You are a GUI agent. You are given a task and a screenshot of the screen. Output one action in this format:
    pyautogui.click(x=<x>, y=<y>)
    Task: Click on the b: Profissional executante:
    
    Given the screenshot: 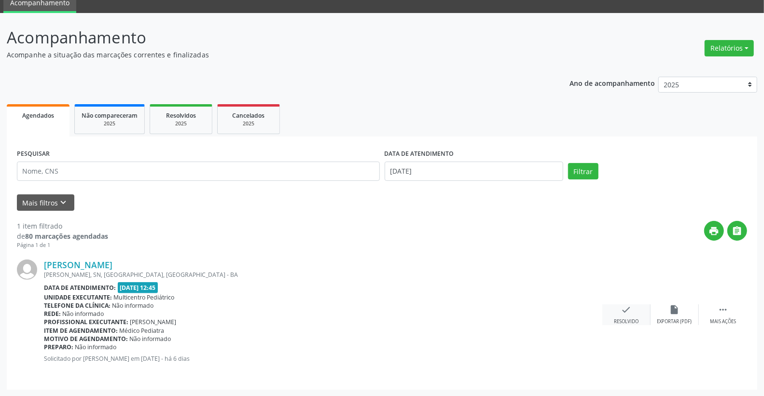 What is the action you would take?
    pyautogui.click(x=86, y=322)
    